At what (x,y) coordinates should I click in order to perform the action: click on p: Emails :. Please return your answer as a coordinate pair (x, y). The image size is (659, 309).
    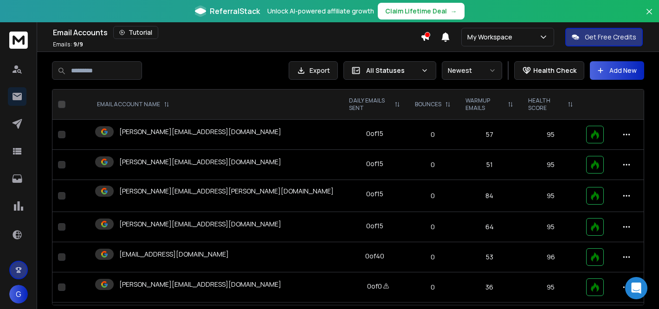
    Looking at the image, I should click on (68, 45).